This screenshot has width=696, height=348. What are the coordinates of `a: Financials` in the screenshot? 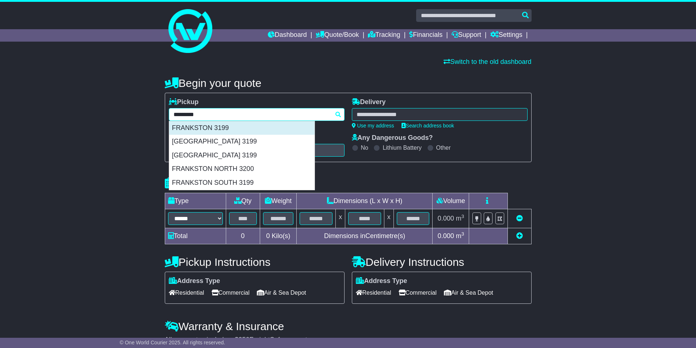 It's located at (426, 35).